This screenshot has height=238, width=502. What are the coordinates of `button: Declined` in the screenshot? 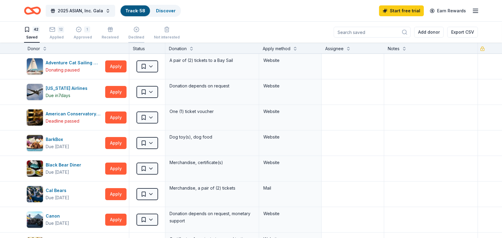 It's located at (136, 33).